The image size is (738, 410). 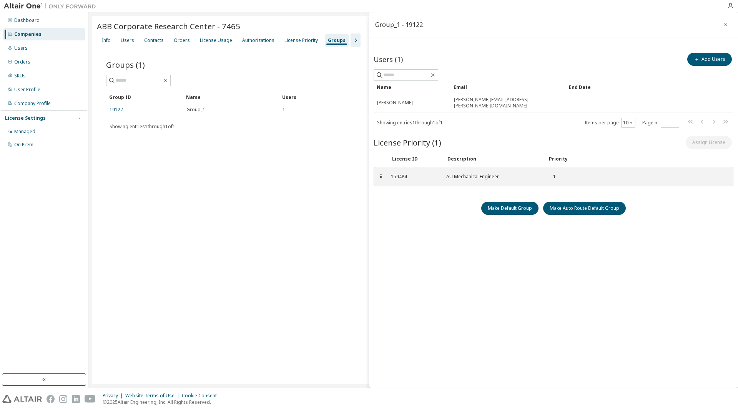 I want to click on div: Group_1 - 19122, so click(x=399, y=25).